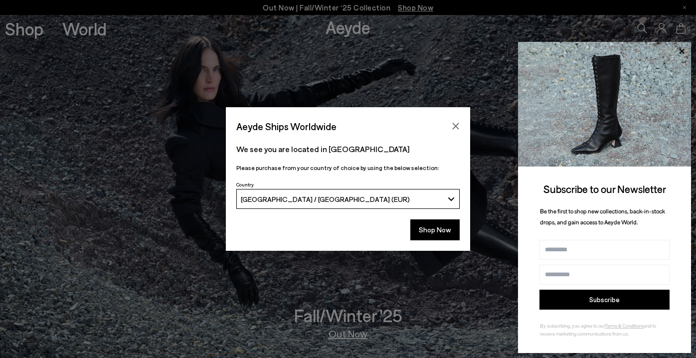 Image resolution: width=696 pixels, height=358 pixels. Describe the element at coordinates (245, 184) in the screenshot. I see `span: Country` at that location.